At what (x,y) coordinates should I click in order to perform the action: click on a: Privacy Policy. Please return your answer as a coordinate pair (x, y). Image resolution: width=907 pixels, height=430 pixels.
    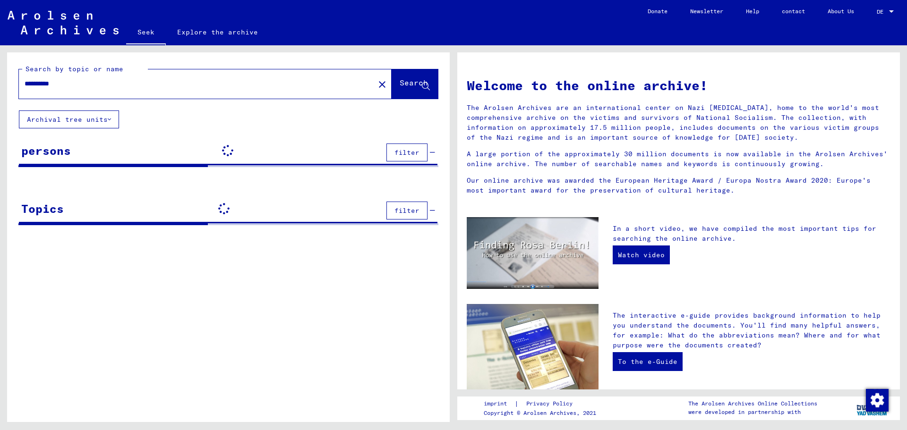
    Looking at the image, I should click on (551, 404).